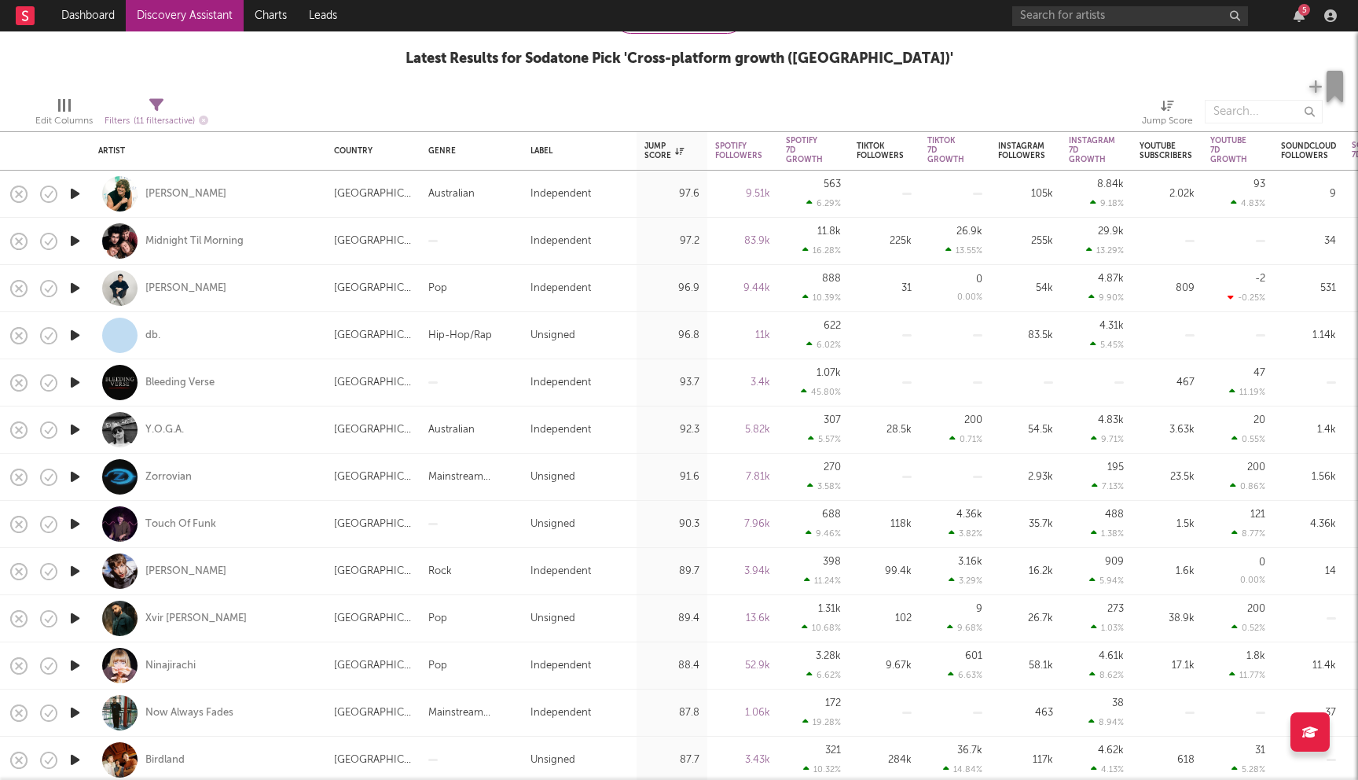 The image size is (1358, 780). I want to click on div: 26.7k, so click(1026, 619).